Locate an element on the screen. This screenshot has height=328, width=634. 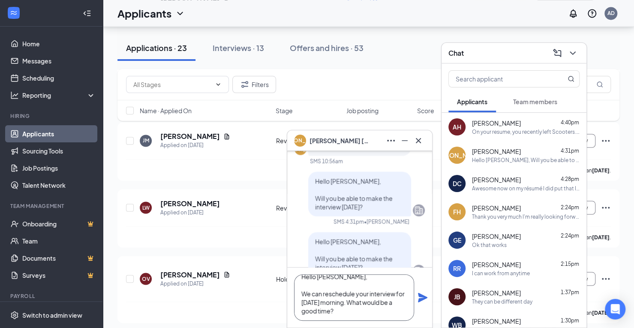
div: DC is located at coordinates (457, 183).